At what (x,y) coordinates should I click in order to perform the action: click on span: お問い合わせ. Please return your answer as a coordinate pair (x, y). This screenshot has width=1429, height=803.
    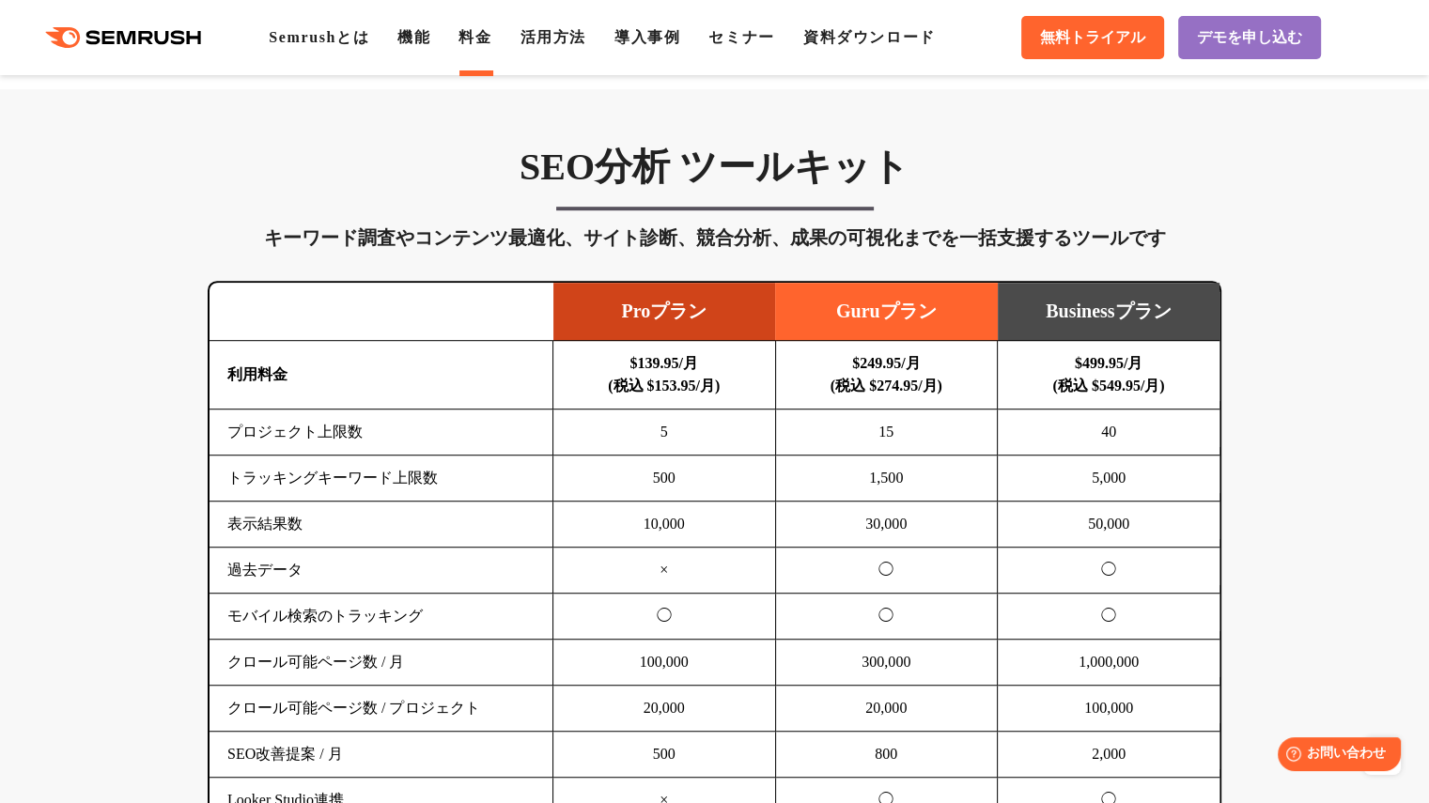
    Looking at the image, I should click on (85, 23).